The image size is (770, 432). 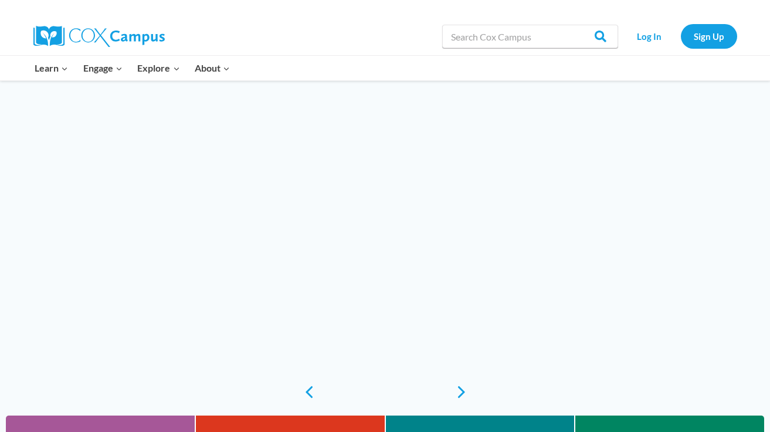 What do you see at coordinates (649, 36) in the screenshot?
I see `a: Log In` at bounding box center [649, 36].